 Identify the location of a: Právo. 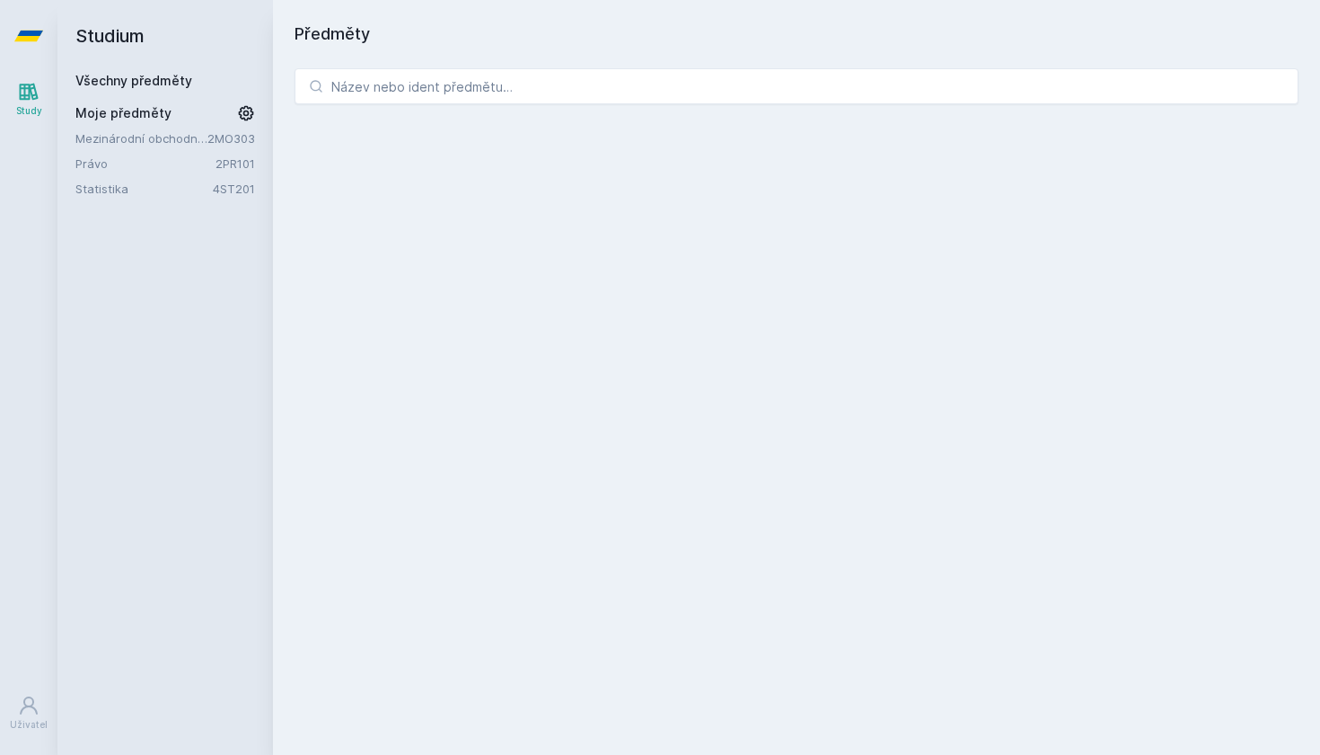
(146, 163).